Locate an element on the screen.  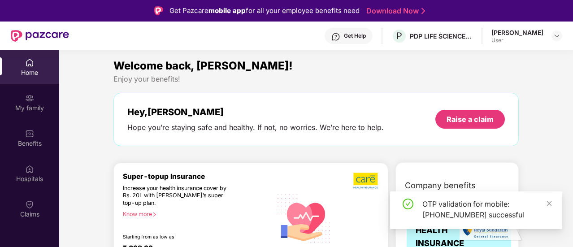
img: svg+xml;base64,PHN2ZyBpZD0iQmVuZWZpdHMiIHhtbG5zPSJodHRwOi8vd3d3LnczLm9yZy8yMDAwL3N2ZyIgd2lkdGg9Ij... is located at coordinates (30, 134).